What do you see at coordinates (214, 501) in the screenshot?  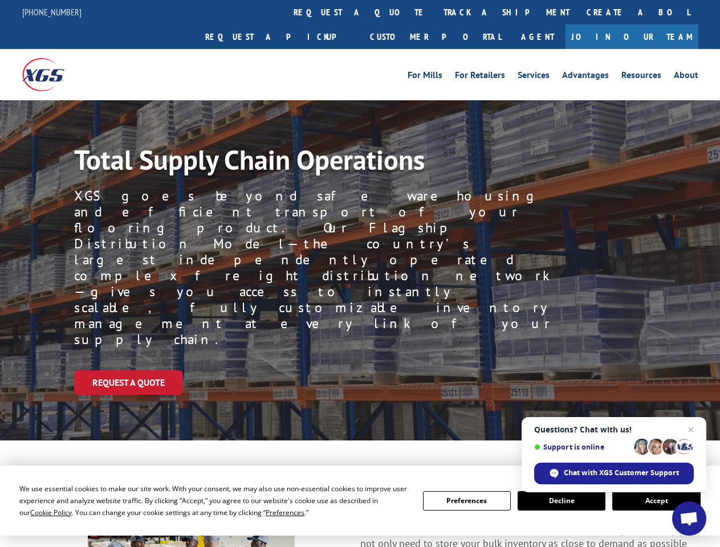 I see `div: We use essential cookies to make our site work. With your consent, we may also use non-essential ...` at bounding box center [214, 501].